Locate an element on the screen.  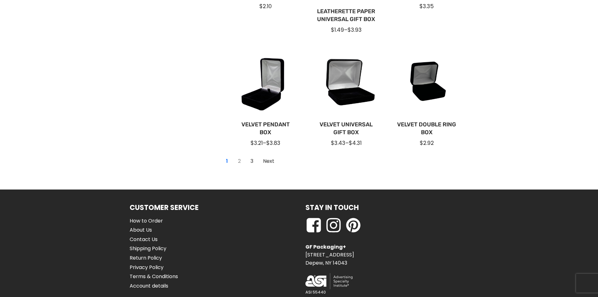
a: Leatherette Paper Universal Gift Box is located at coordinates (346, 15).